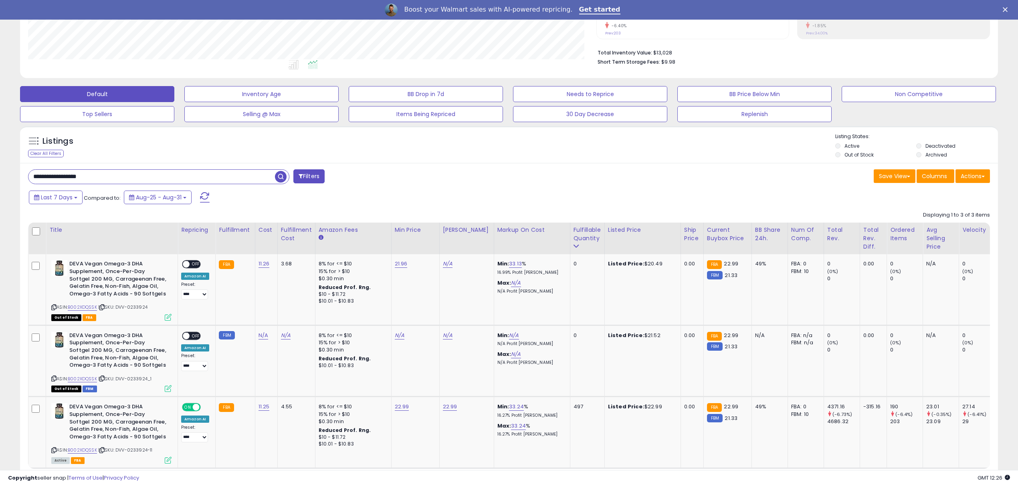 Image resolution: width=1018 pixels, height=486 pixels. Describe the element at coordinates (904, 234) in the screenshot. I see `div: Ordered Items` at that location.